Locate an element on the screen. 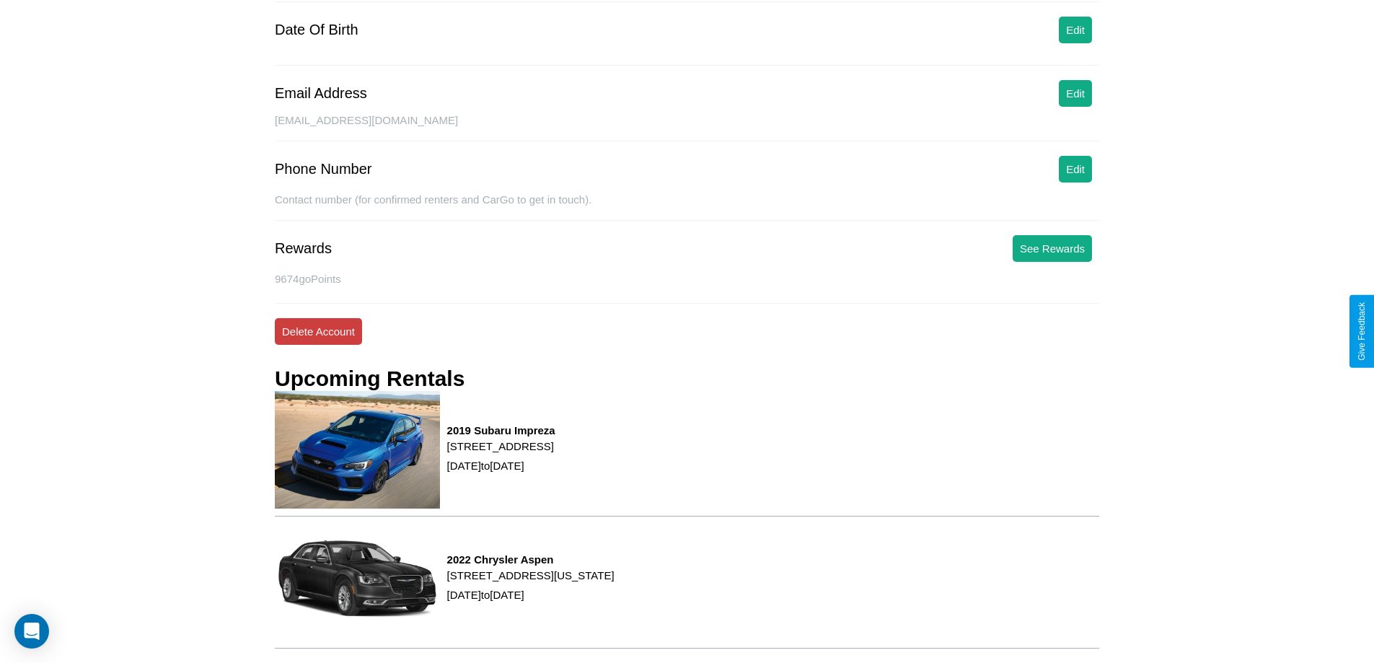 This screenshot has height=663, width=1374. button: See Rewards is located at coordinates (1052, 248).